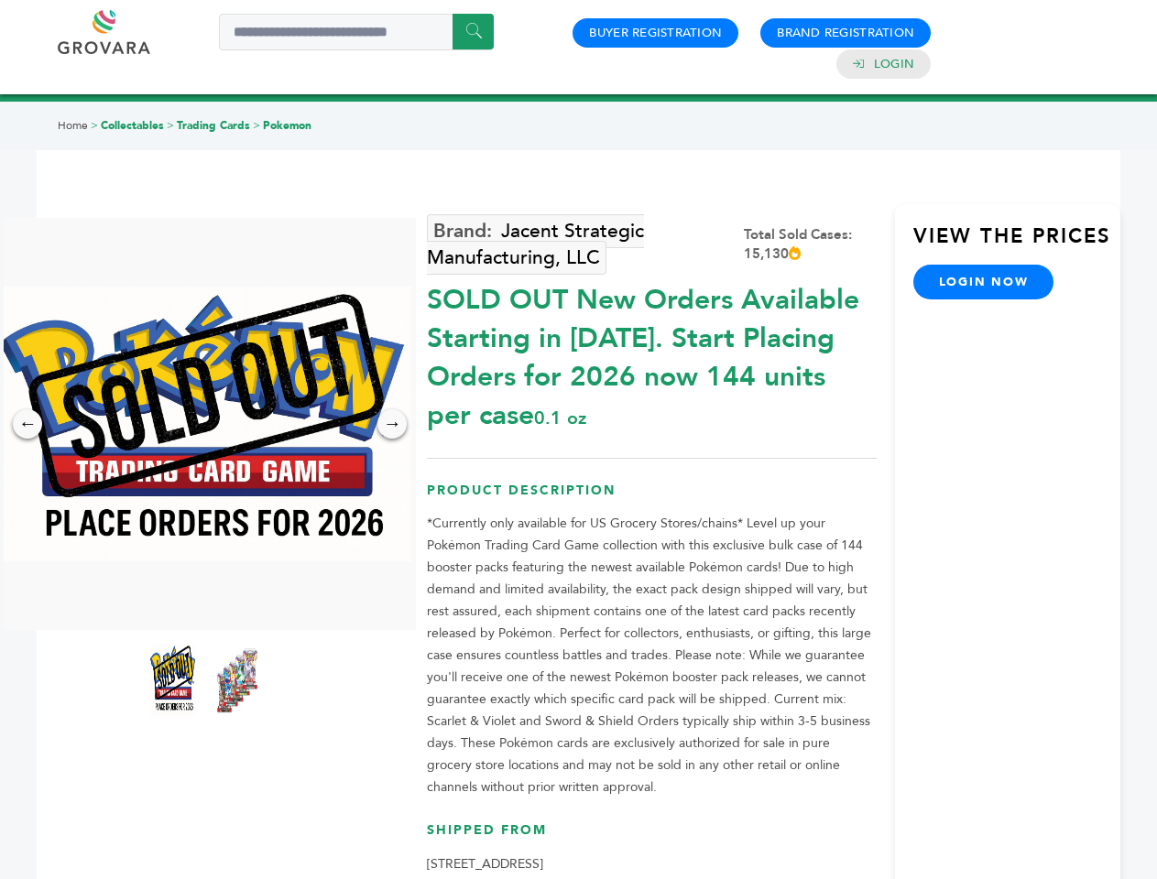 This screenshot has width=1157, height=879. What do you see at coordinates (356, 32) in the screenshot?
I see `input: Search a product or brand...` at bounding box center [356, 32].